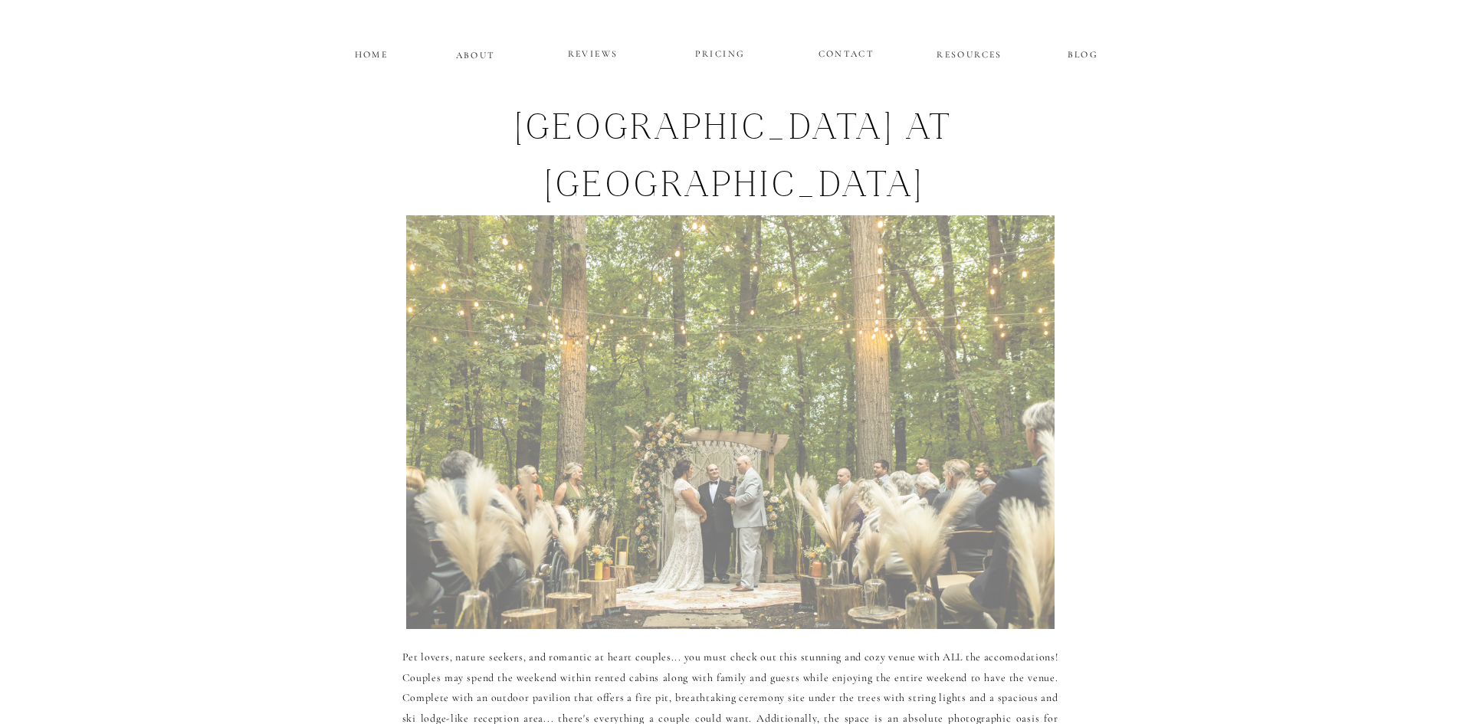 This screenshot has height=724, width=1460. What do you see at coordinates (476, 53) in the screenshot?
I see `a: ABOUT` at bounding box center [476, 53].